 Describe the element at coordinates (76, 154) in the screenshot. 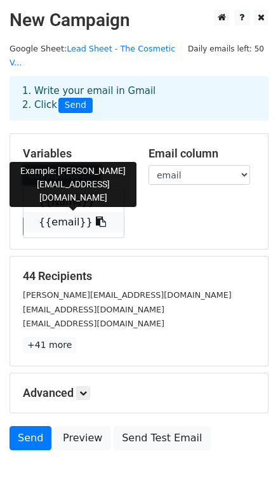

I see `h5: Variables` at that location.